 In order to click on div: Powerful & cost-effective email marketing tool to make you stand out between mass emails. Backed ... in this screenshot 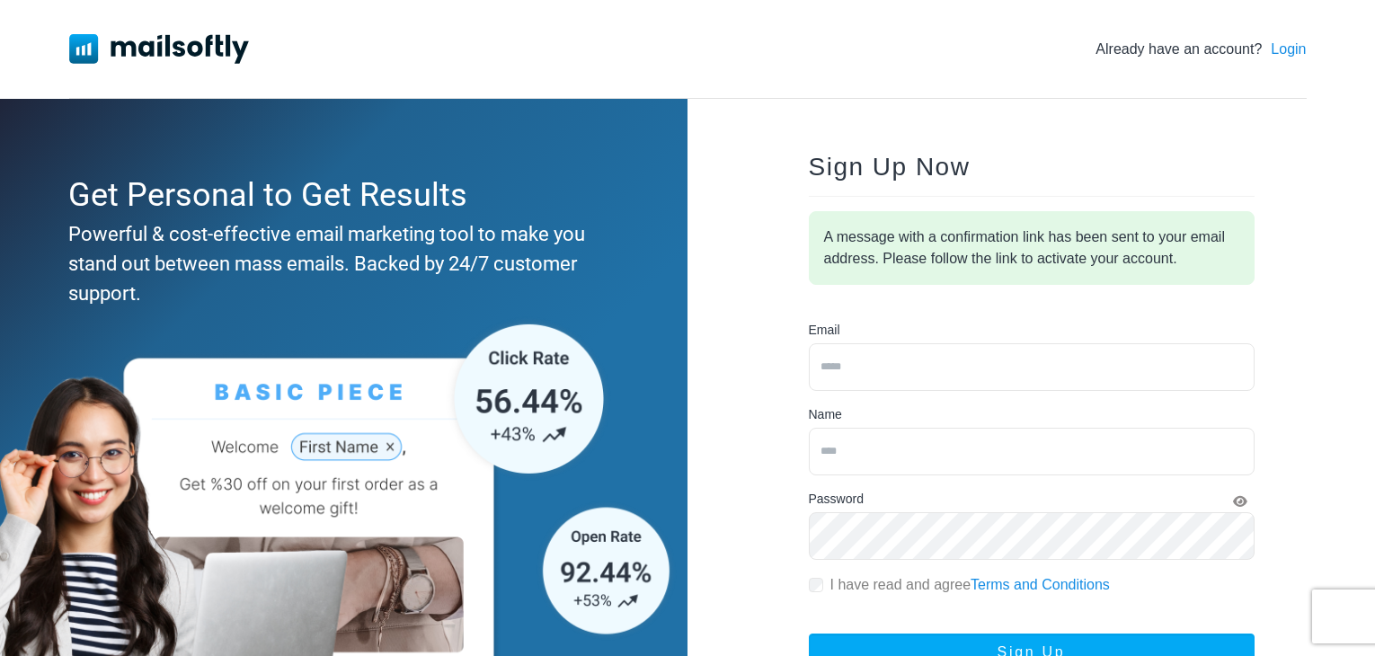, I will do `click(340, 263)`.